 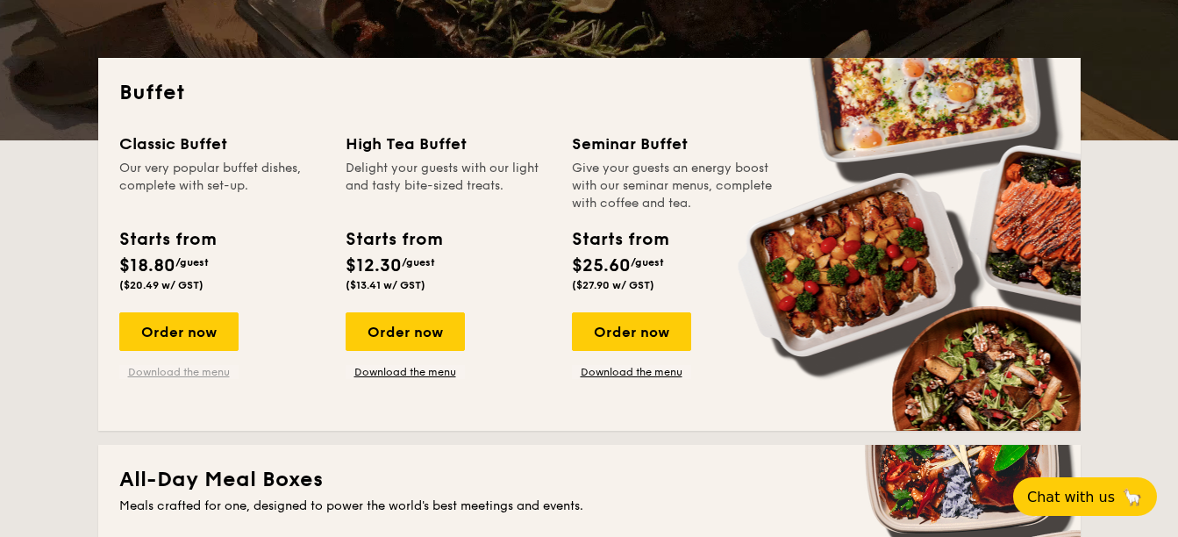 I want to click on button: Chat with us🦙, so click(x=1085, y=497).